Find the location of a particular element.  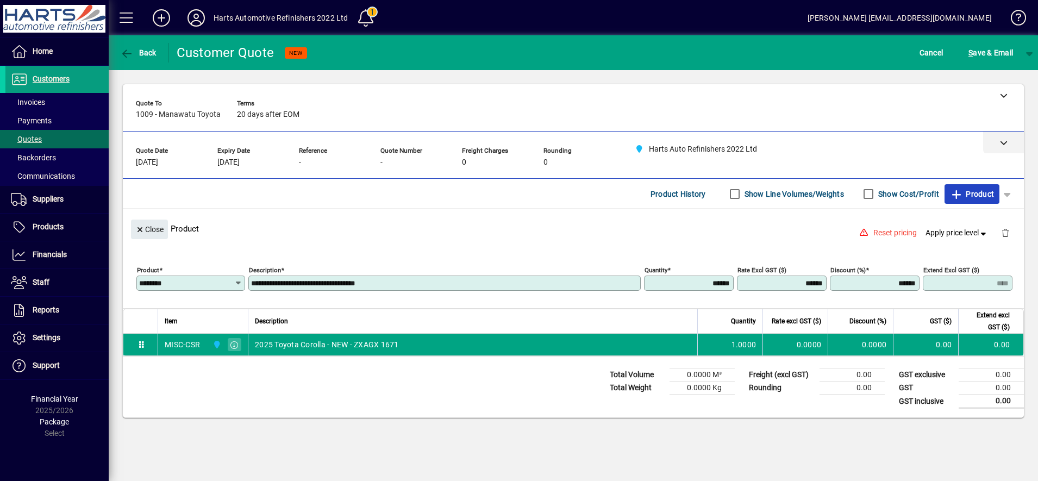

span: Backorders is located at coordinates (33, 158).